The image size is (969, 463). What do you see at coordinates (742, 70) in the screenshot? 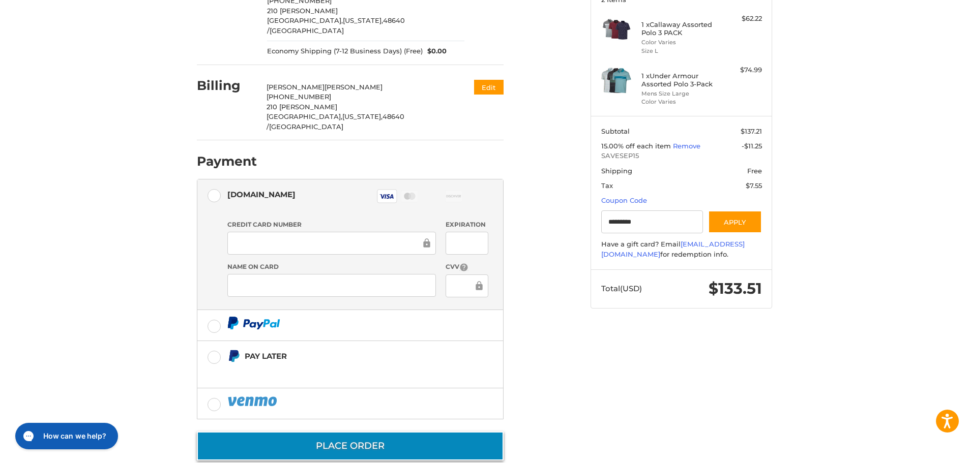
I see `div: $74.99` at bounding box center [742, 70].